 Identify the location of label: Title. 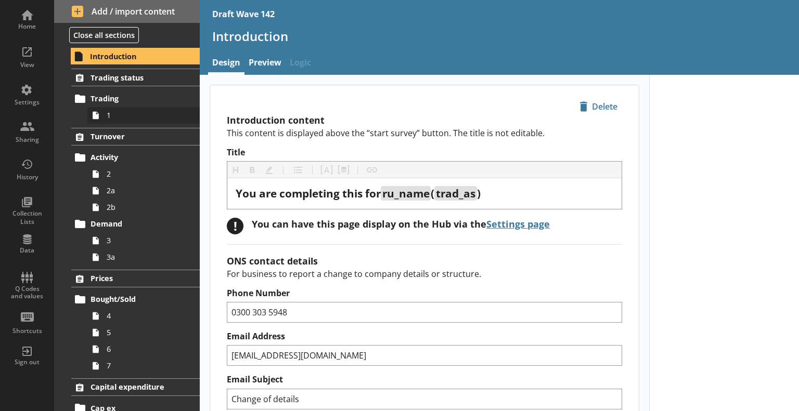
(425, 152).